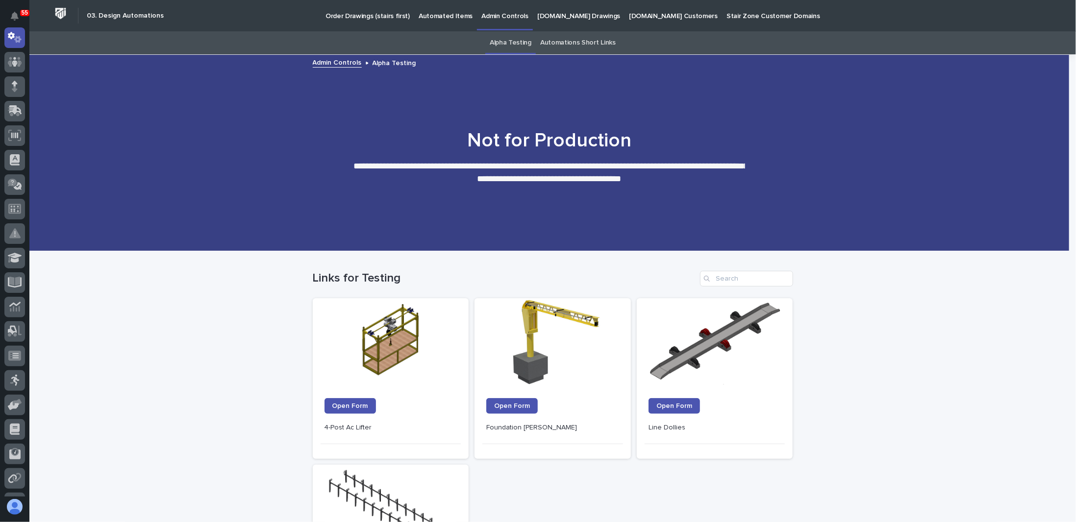 This screenshot has height=522, width=1076. I want to click on a: Admin Controls, so click(337, 62).